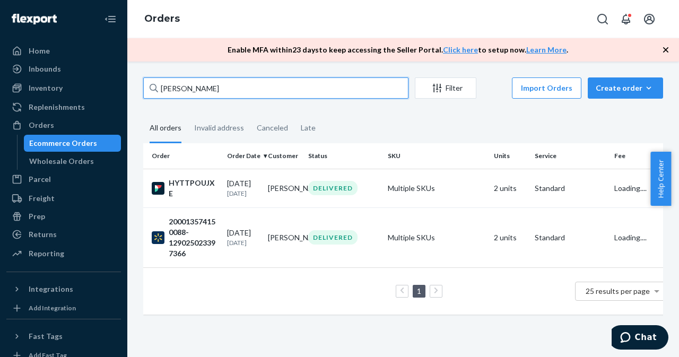  Describe the element at coordinates (64, 234) in the screenshot. I see `a: Returns` at that location.